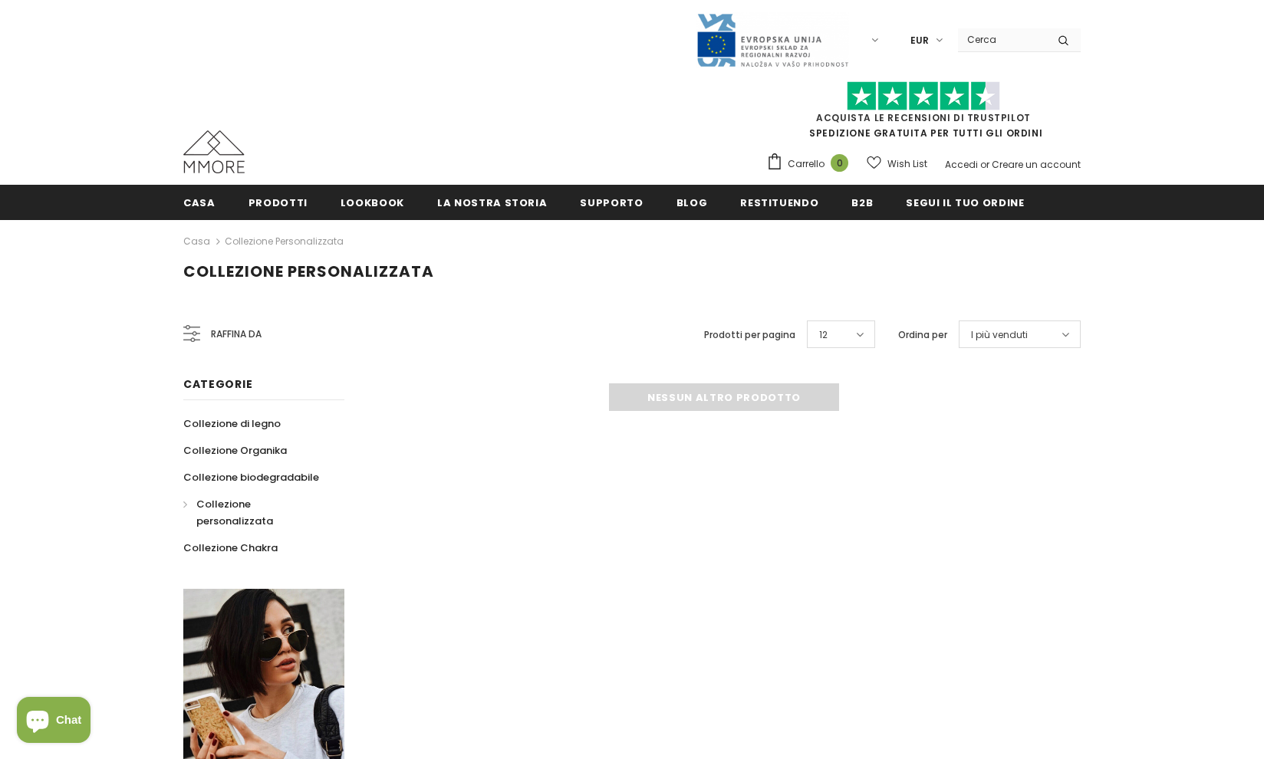  What do you see at coordinates (779, 202) in the screenshot?
I see `span: Restituendo` at bounding box center [779, 202].